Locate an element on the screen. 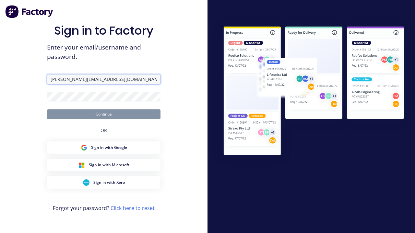 The image size is (415, 233). button: Xero Sign inSign in with Xero is located at coordinates (104, 183).